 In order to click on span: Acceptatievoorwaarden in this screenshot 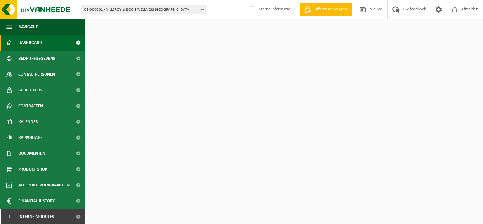, I will do `click(44, 185)`.